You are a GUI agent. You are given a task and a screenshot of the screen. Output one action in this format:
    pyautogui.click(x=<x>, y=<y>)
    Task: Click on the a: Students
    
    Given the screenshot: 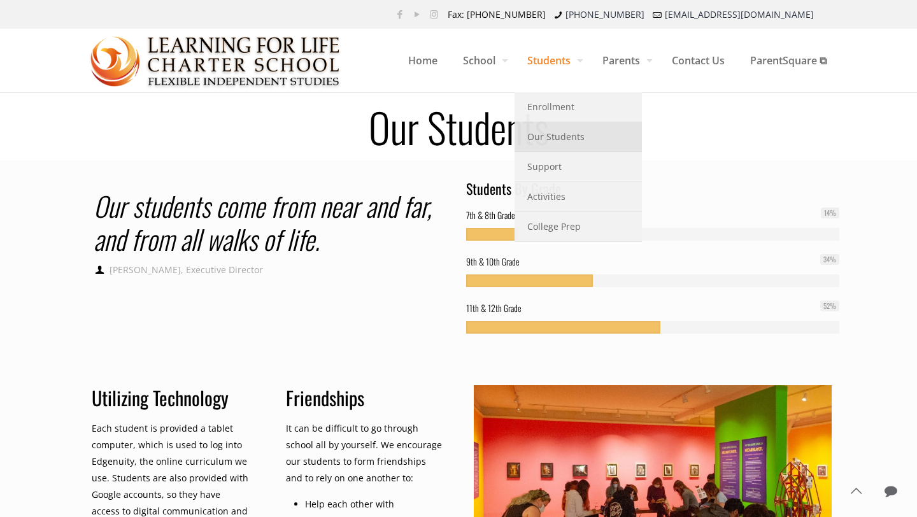 What is the action you would take?
    pyautogui.click(x=552, y=61)
    